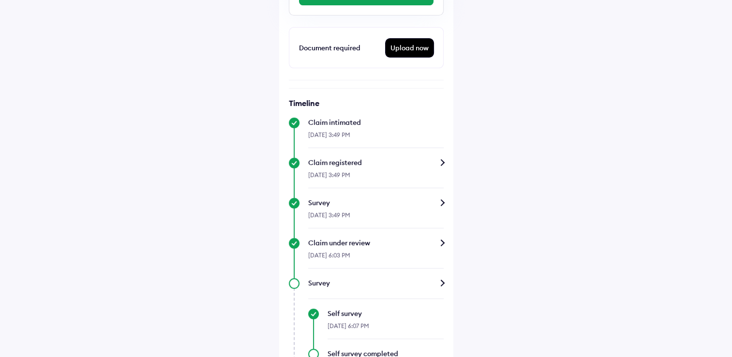 This screenshot has height=357, width=732. I want to click on div: Claim registered, so click(376, 163).